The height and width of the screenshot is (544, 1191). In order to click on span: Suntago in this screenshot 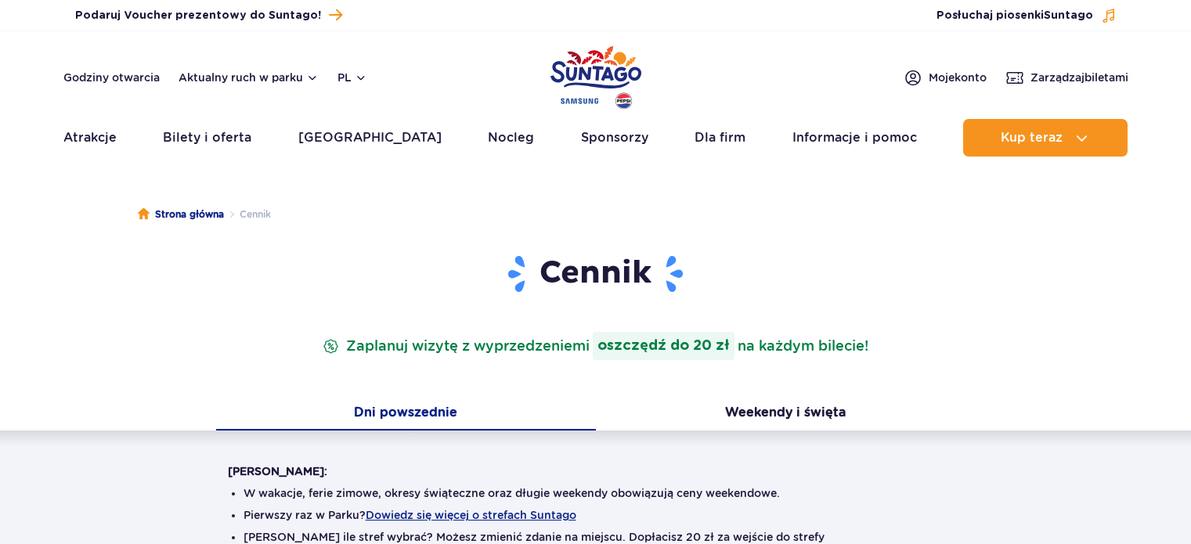, I will do `click(1068, 16)`.